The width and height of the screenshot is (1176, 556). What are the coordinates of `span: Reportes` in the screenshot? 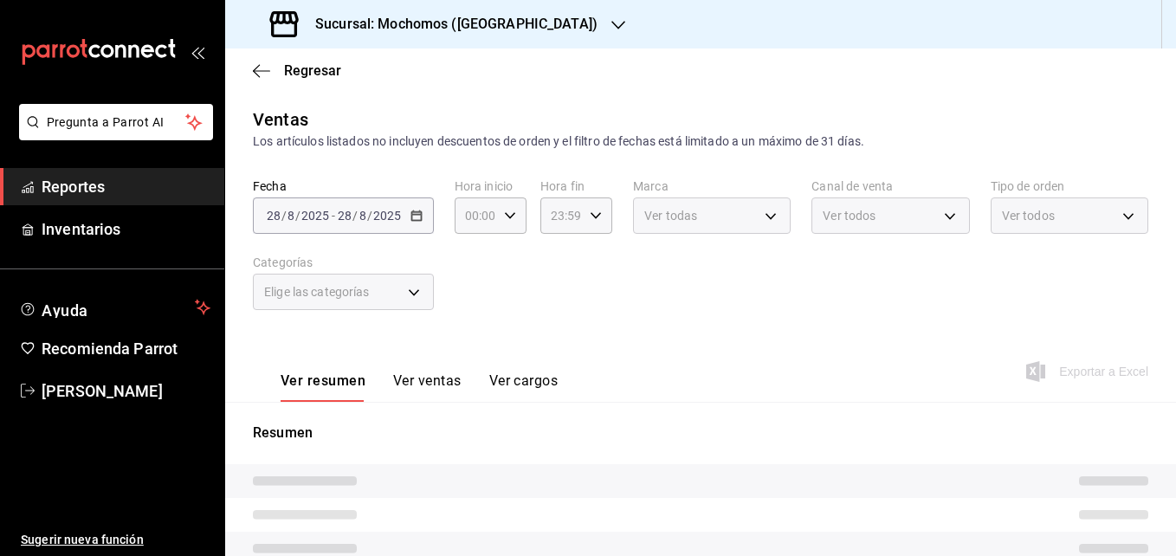 It's located at (126, 186).